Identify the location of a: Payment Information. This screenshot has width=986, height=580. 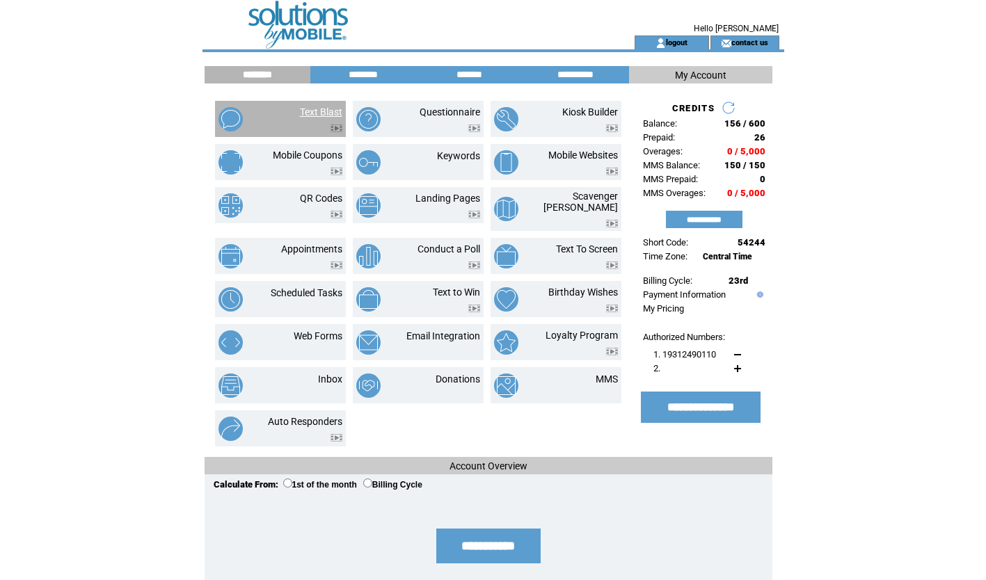
(684, 294).